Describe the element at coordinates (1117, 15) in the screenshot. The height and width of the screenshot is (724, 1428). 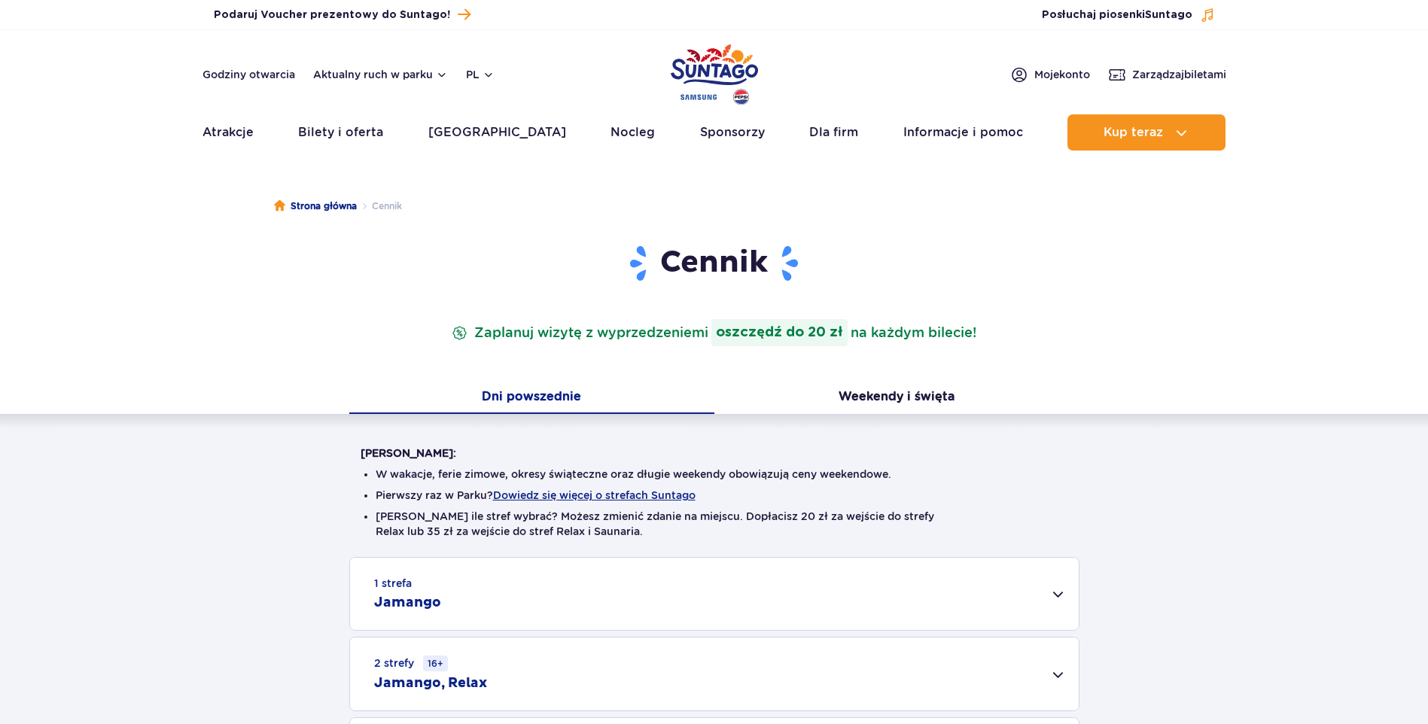
I see `span: Posłuchaj piosenki` at that location.